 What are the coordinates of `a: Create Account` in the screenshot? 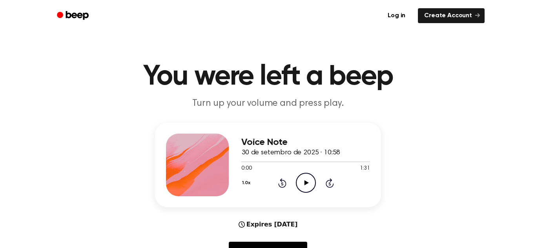 It's located at (451, 16).